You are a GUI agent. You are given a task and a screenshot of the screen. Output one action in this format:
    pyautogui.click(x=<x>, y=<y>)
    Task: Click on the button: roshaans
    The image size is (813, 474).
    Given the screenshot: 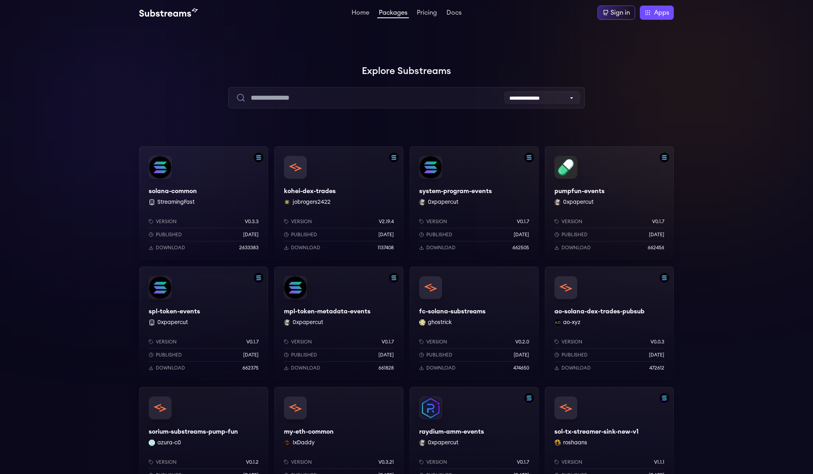 What is the action you would take?
    pyautogui.click(x=575, y=443)
    